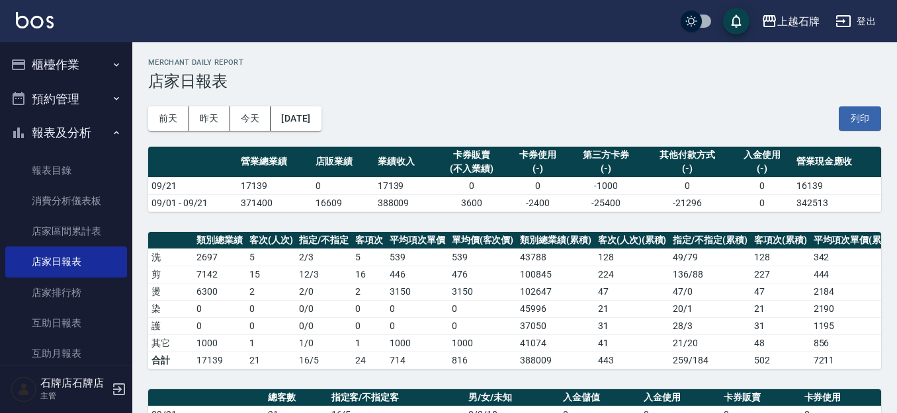 The image size is (897, 413). Describe the element at coordinates (323, 241) in the screenshot. I see `th: 指定/不指定` at that location.